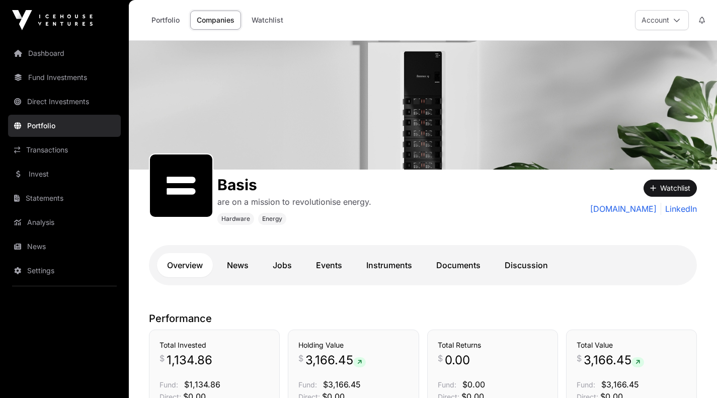 Image resolution: width=717 pixels, height=398 pixels. Describe the element at coordinates (235, 219) in the screenshot. I see `span: Hardware` at that location.